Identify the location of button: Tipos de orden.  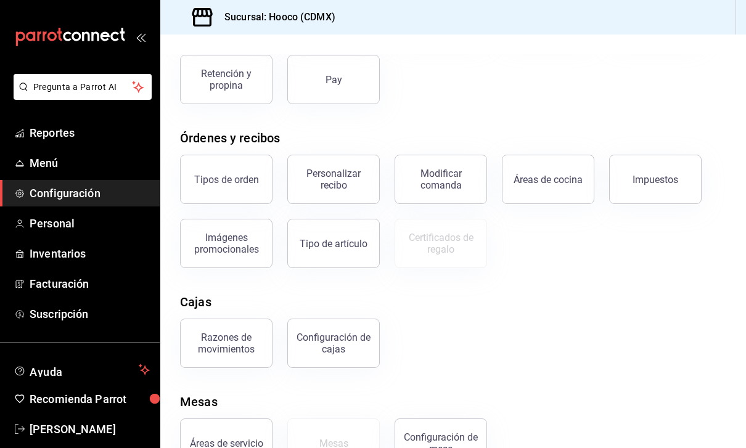
(226, 180).